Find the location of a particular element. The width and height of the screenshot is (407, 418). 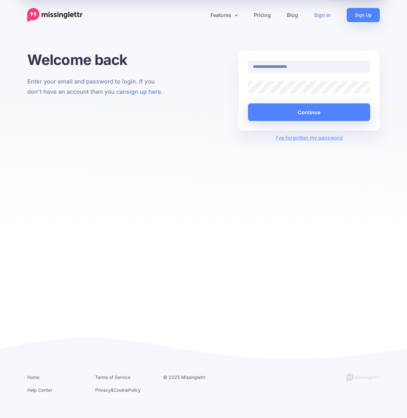

a: sign up here is located at coordinates (143, 92).